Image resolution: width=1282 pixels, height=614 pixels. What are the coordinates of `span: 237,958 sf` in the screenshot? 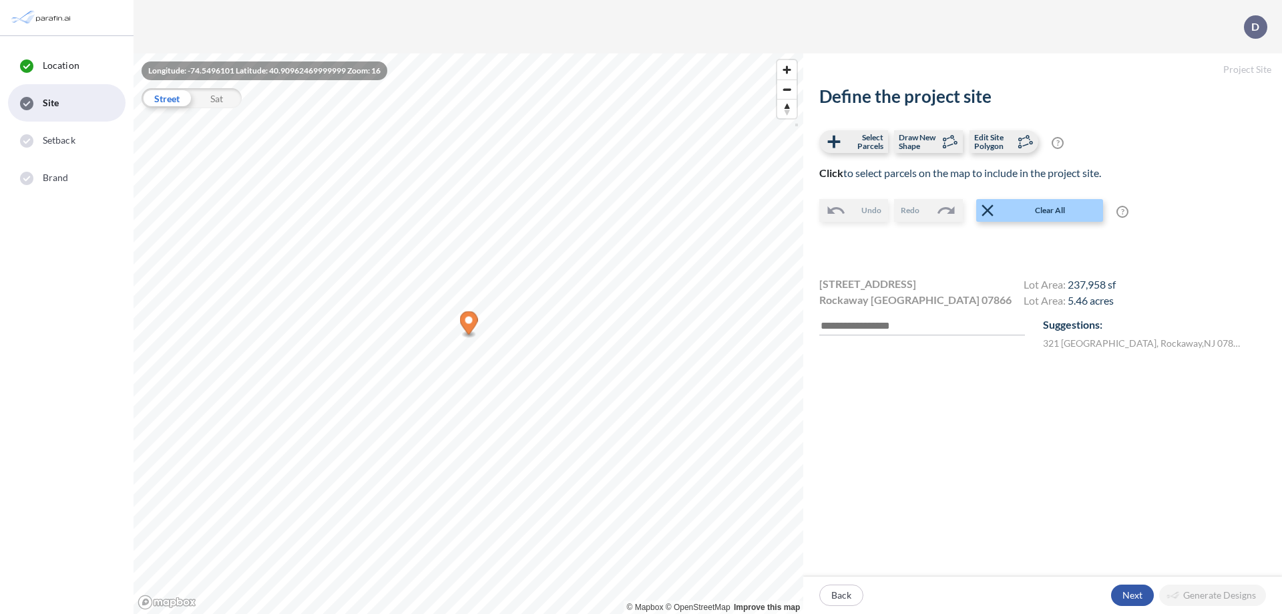 It's located at (1092, 284).